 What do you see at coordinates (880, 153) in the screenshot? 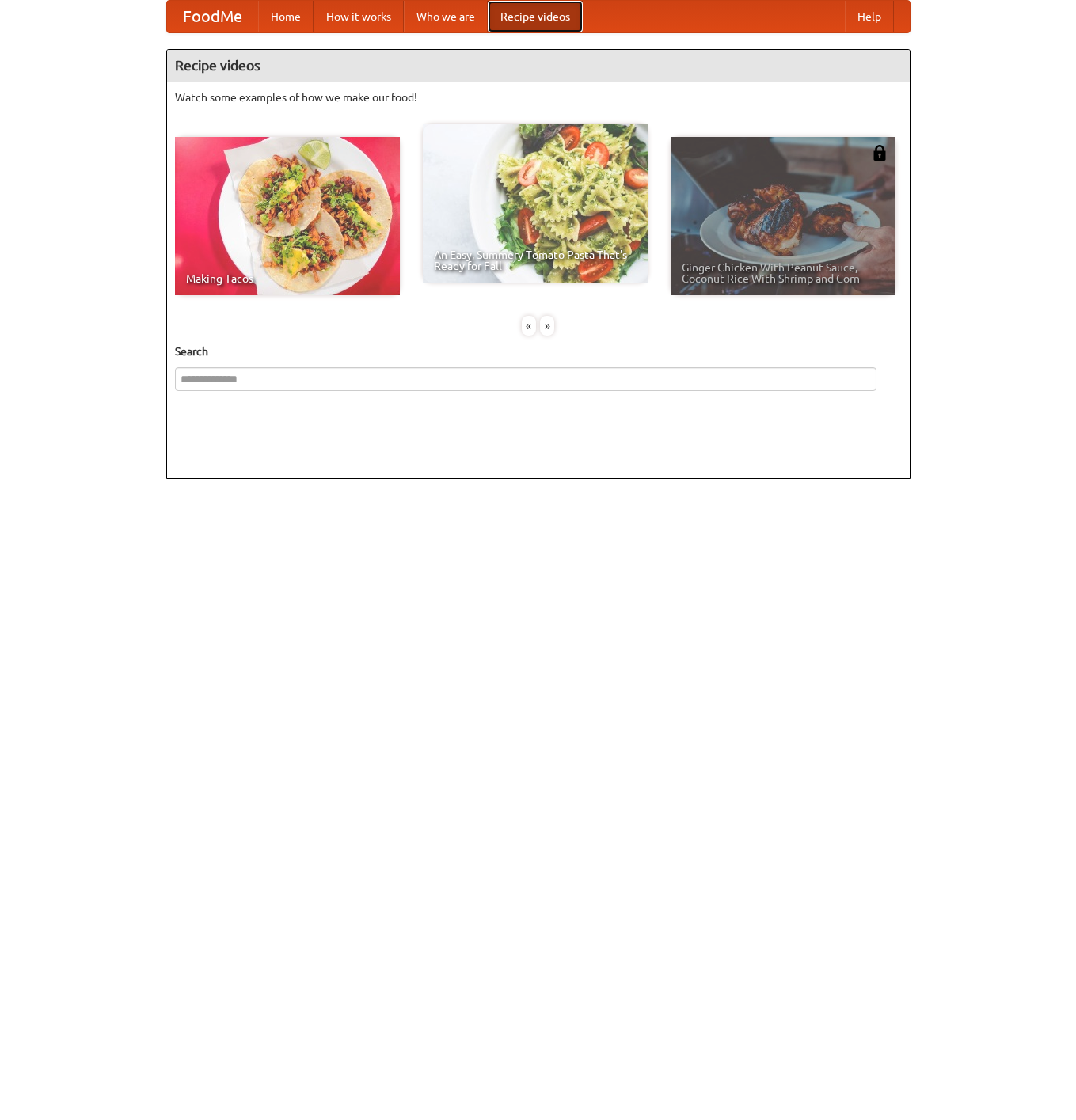
I see `img: 483408.png` at bounding box center [880, 153].